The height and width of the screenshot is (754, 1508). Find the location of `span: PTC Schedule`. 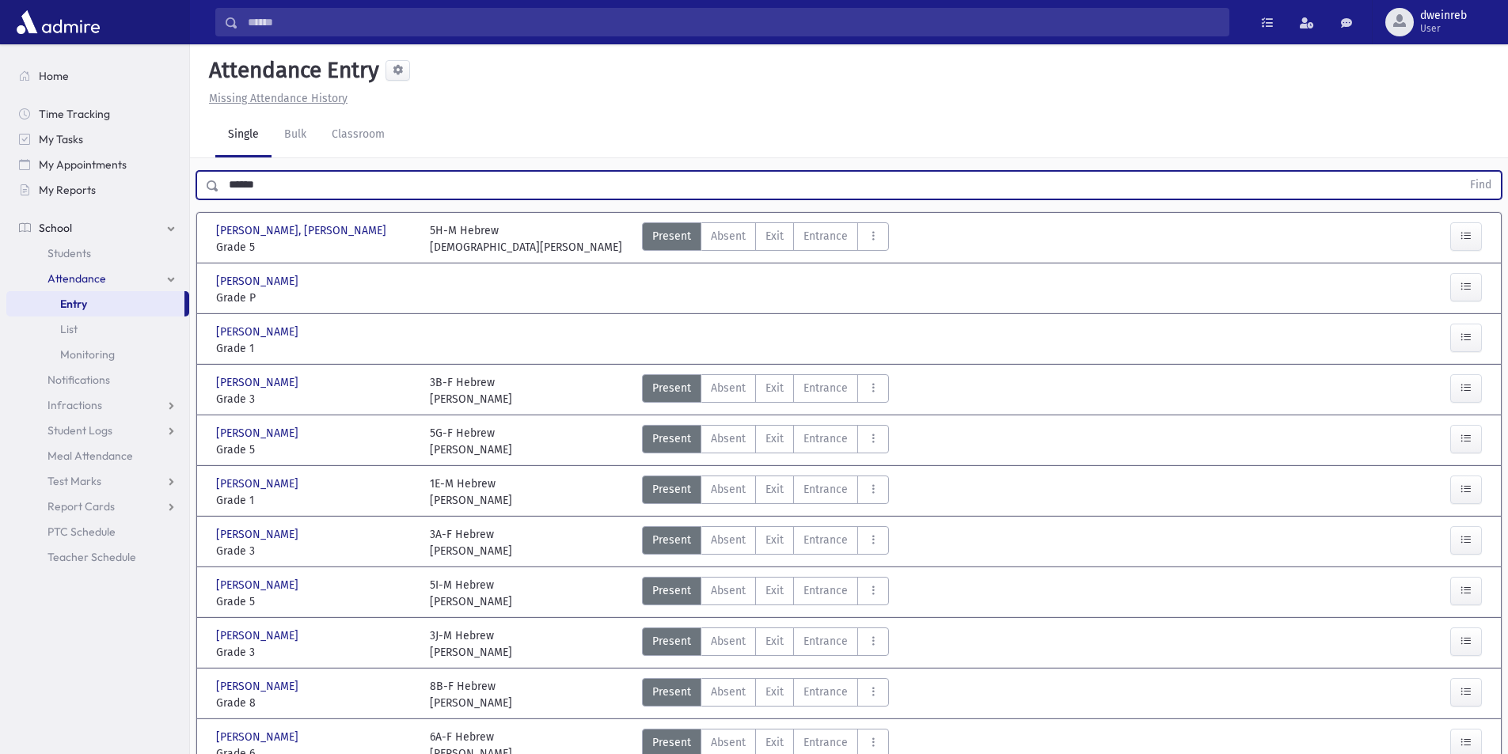

span: PTC Schedule is located at coordinates (82, 532).